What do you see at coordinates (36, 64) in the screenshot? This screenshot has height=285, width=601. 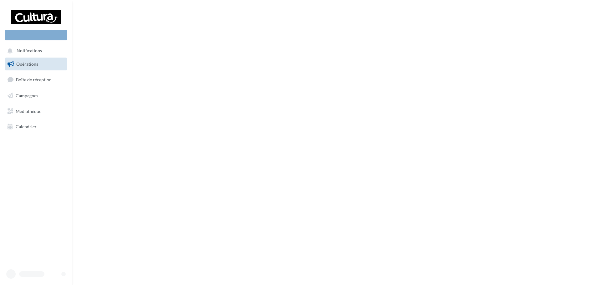 I see `a: Opérations` at bounding box center [36, 64].